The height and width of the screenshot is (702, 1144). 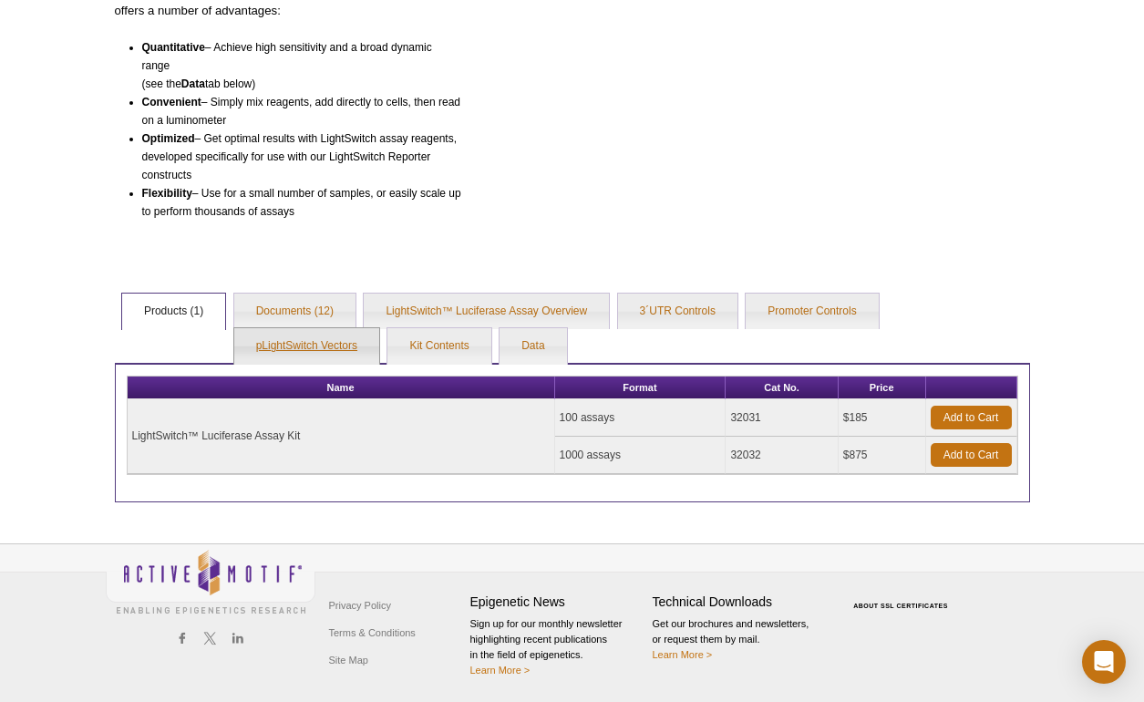 What do you see at coordinates (348, 660) in the screenshot?
I see `a: Site Map` at bounding box center [348, 660].